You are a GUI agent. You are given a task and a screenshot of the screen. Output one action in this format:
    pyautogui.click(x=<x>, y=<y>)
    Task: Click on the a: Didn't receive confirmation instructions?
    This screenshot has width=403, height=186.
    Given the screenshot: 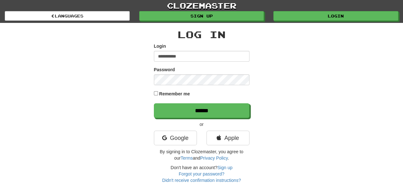 What is the action you would take?
    pyautogui.click(x=201, y=181)
    